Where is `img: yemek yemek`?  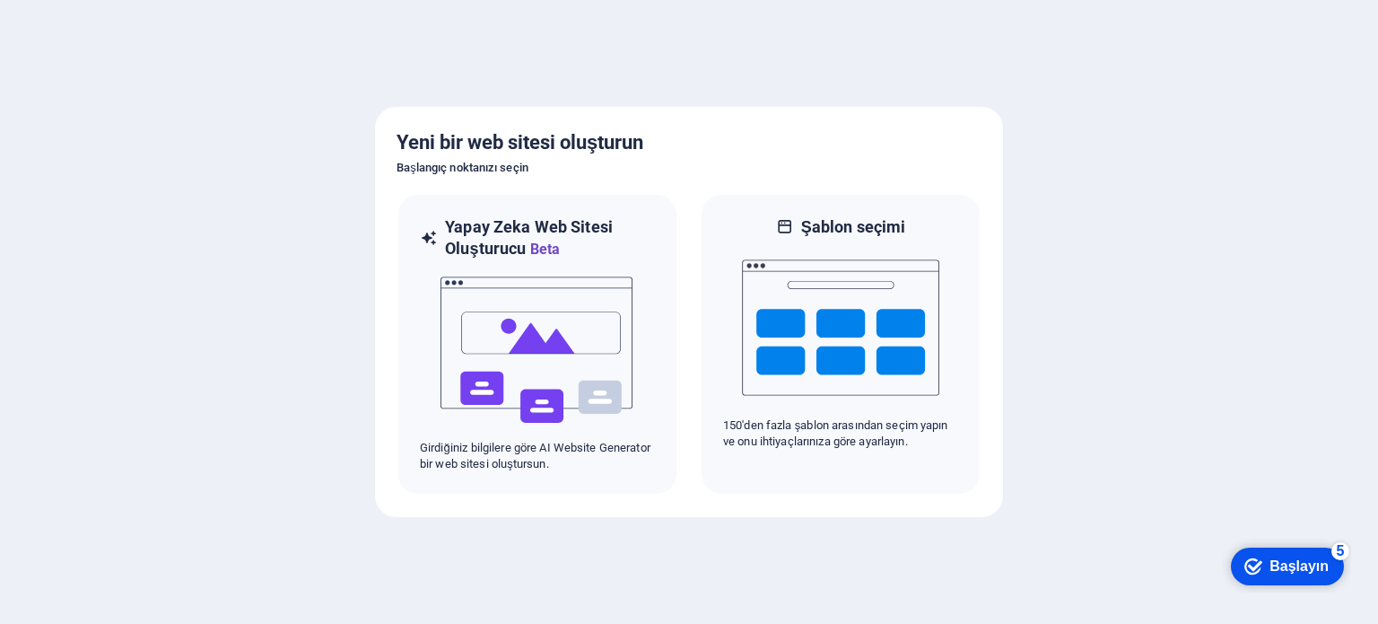 img: yemek yemek is located at coordinates (538, 350).